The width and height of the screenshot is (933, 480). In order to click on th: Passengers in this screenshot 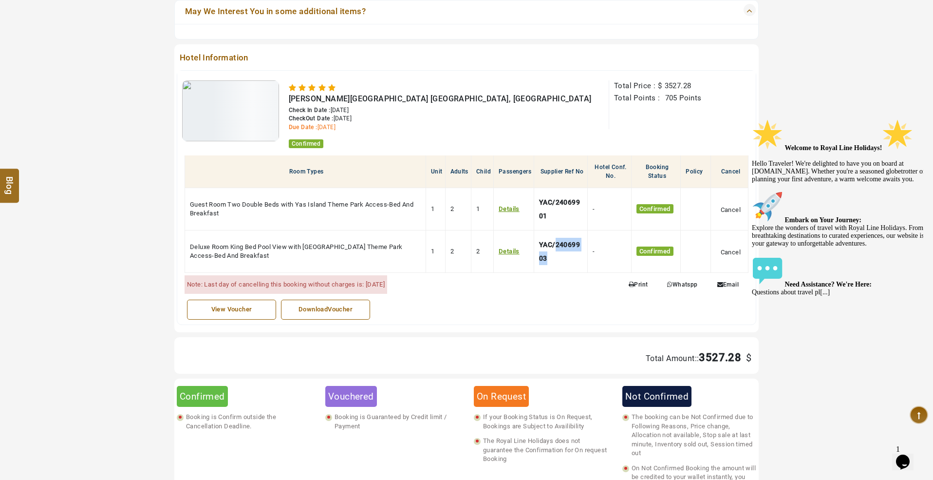, I will do `click(513, 171)`.